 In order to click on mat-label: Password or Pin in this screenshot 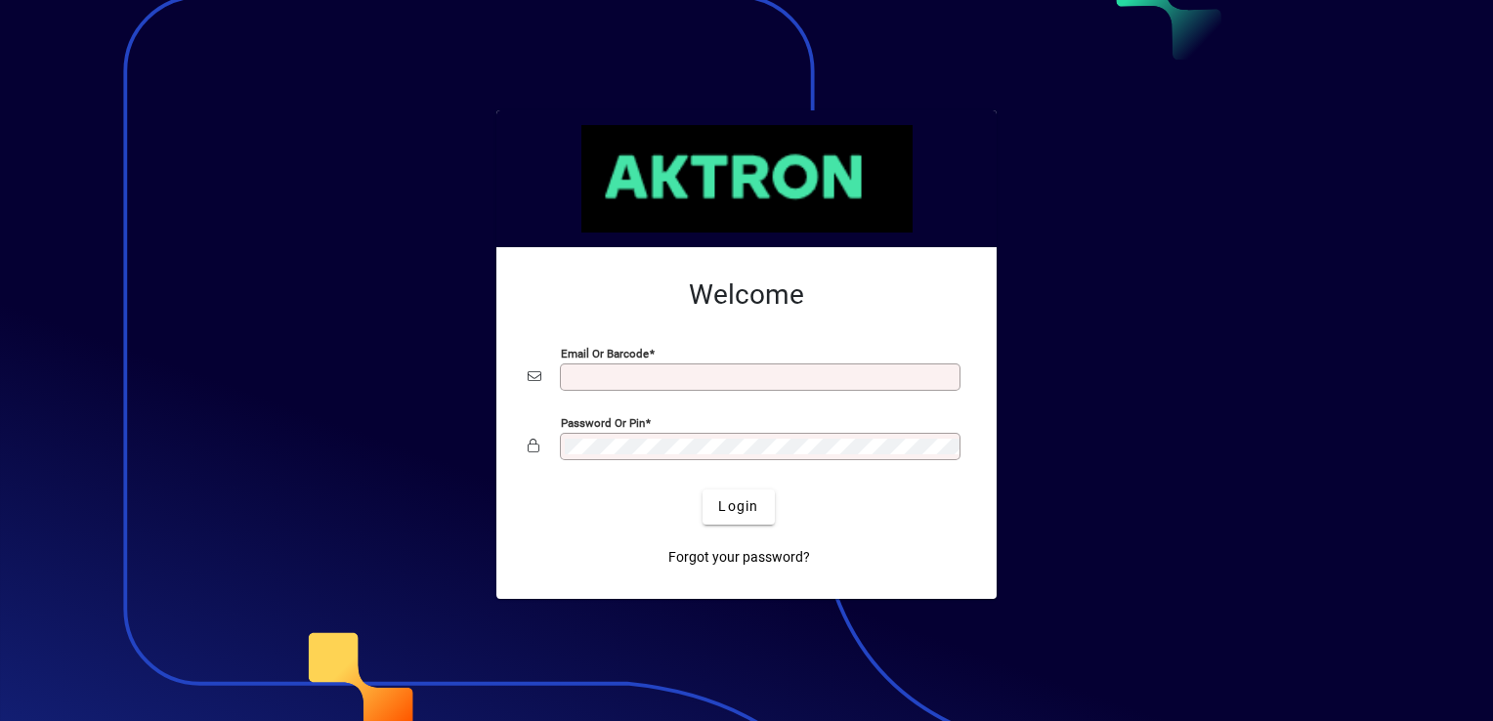, I will do `click(603, 422)`.